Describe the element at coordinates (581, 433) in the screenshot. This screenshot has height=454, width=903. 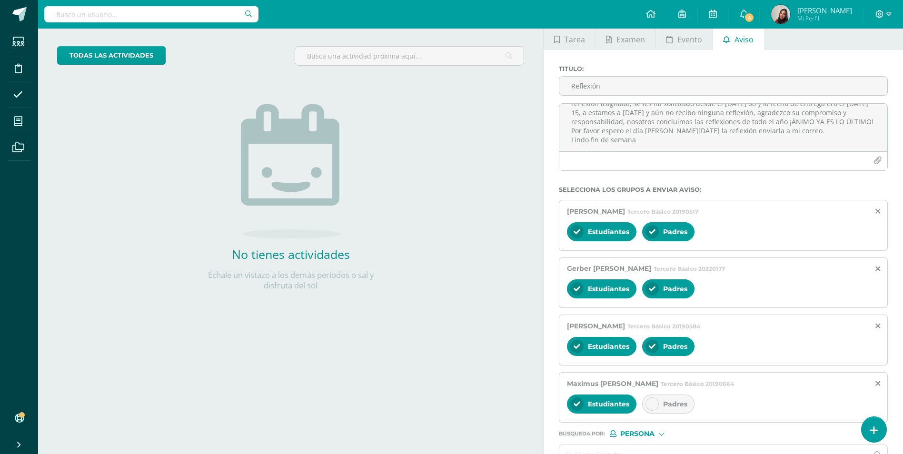
I see `span: Búsqueda por :` at that location.